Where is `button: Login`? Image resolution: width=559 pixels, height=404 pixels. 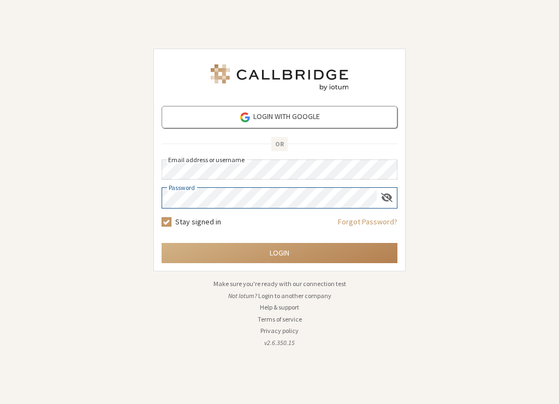 button: Login is located at coordinates (280, 253).